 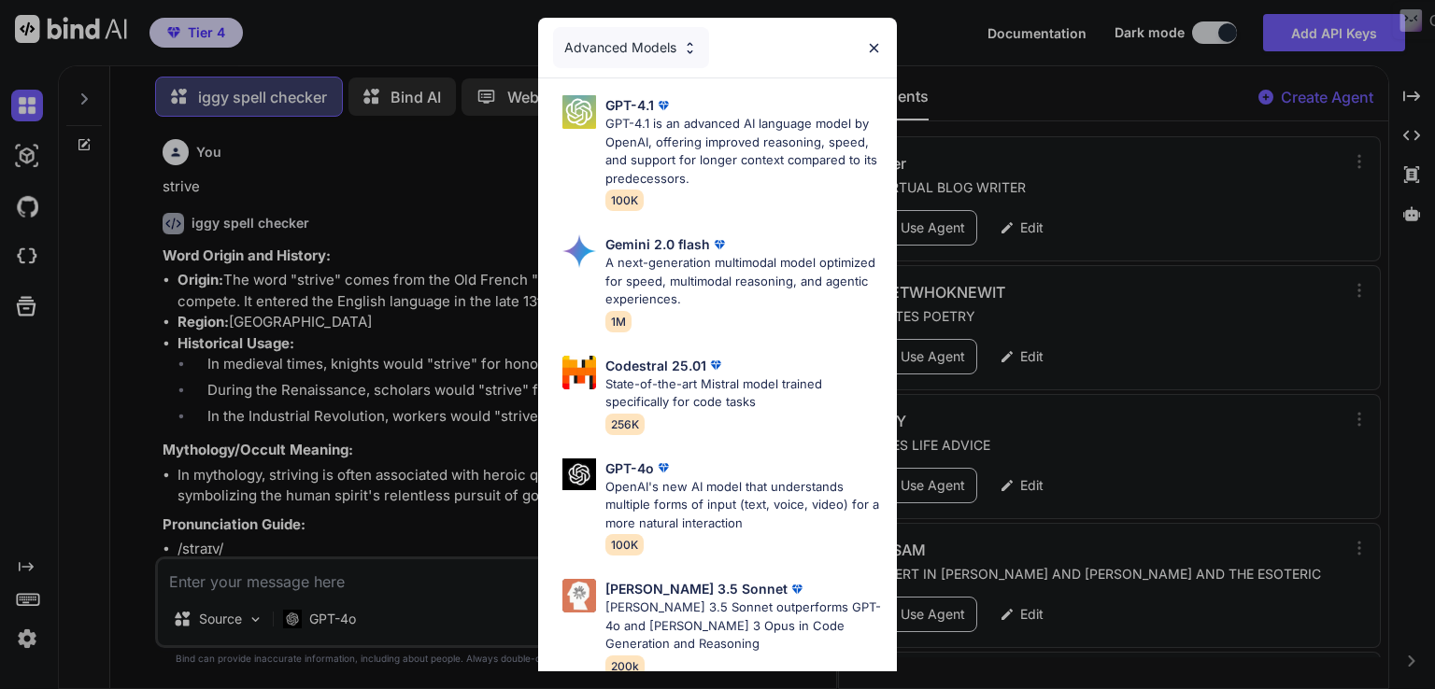 I want to click on span: 1M, so click(x=618, y=321).